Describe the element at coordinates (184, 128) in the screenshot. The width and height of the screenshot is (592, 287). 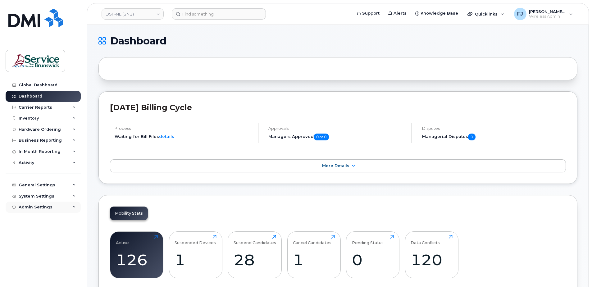
I see `h4: Process` at that location.